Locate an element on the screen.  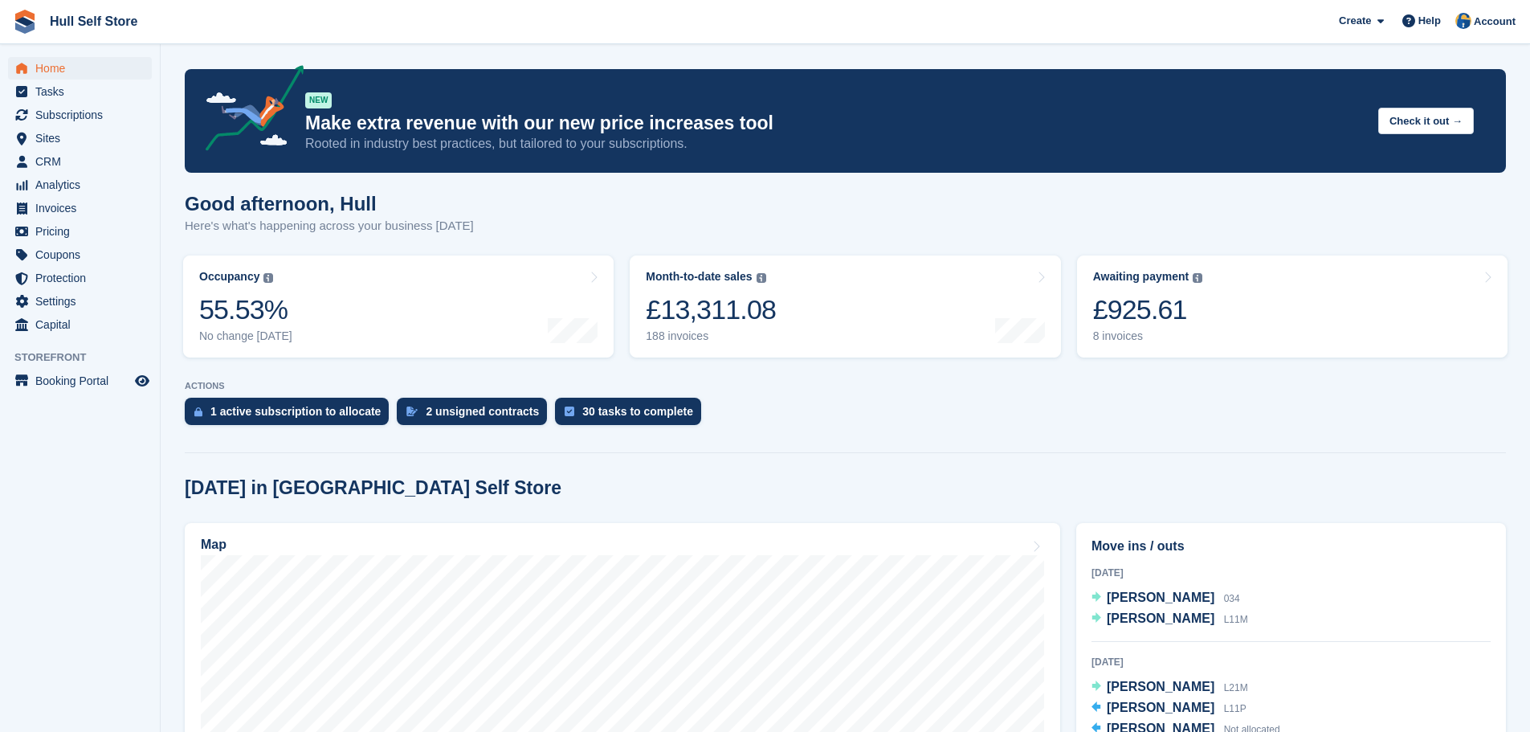
span: Capital is located at coordinates (84, 325).